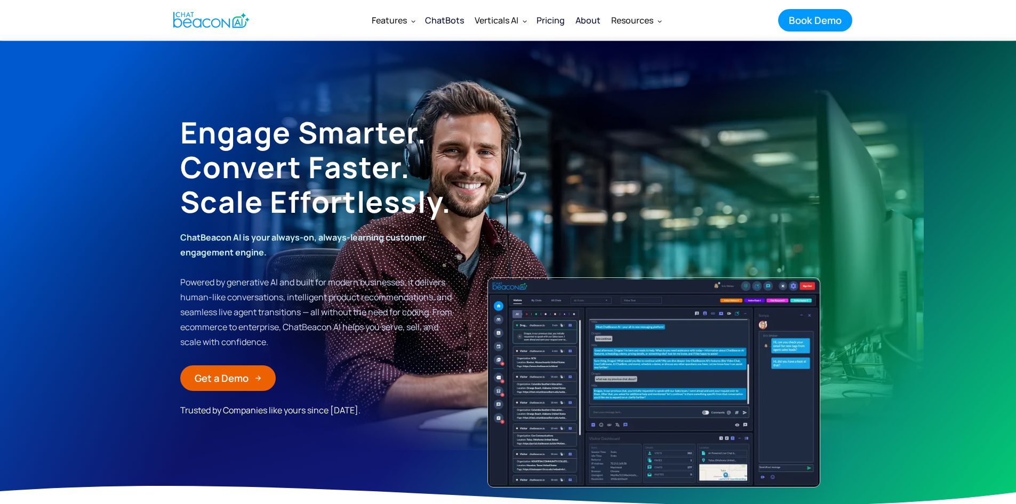  What do you see at coordinates (221, 378) in the screenshot?
I see `div: Get a Demo` at bounding box center [221, 378].